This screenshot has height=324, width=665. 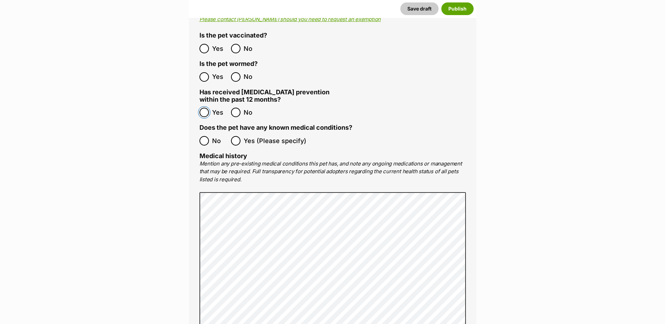 I want to click on label: Is the pet vaccinated?, so click(x=233, y=35).